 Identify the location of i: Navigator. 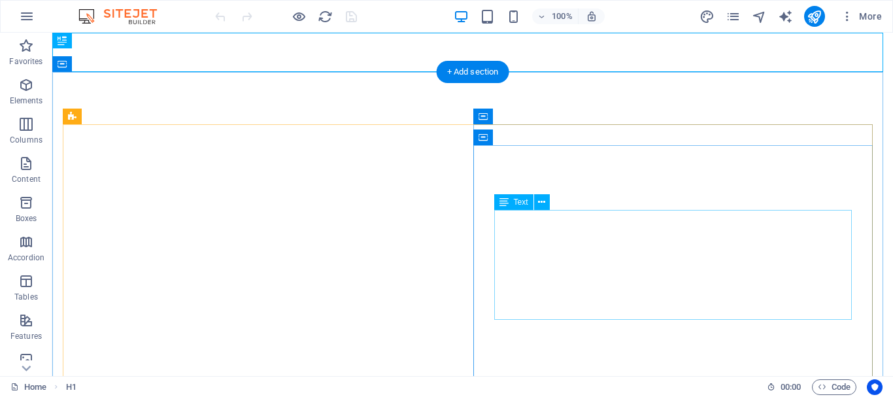
(759, 16).